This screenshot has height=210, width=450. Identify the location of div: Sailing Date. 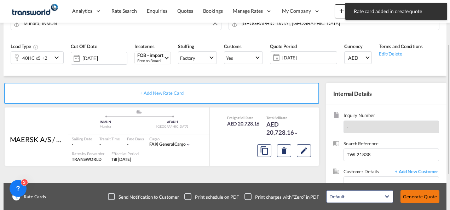
(82, 139).